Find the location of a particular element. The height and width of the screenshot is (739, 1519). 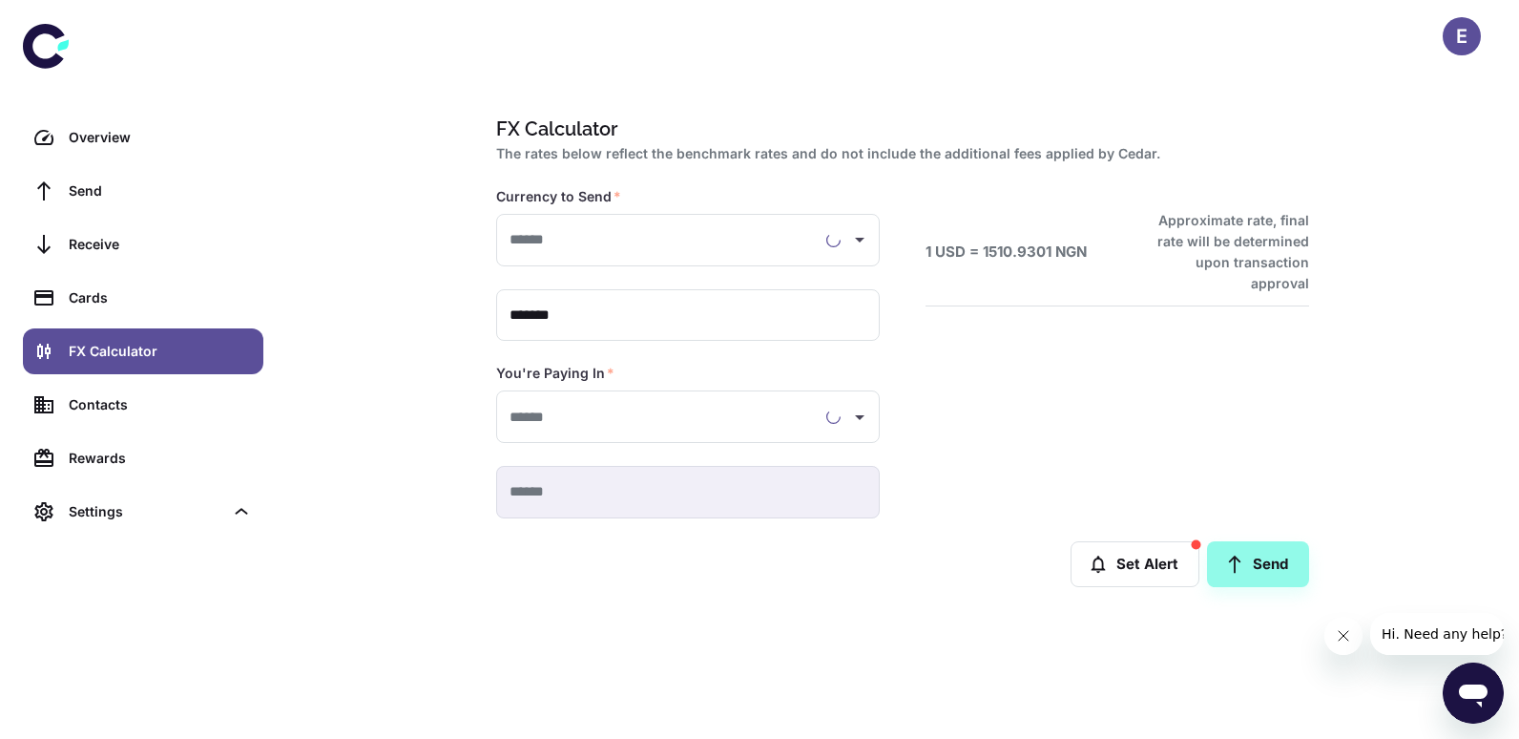

a: Receive is located at coordinates (143, 244).